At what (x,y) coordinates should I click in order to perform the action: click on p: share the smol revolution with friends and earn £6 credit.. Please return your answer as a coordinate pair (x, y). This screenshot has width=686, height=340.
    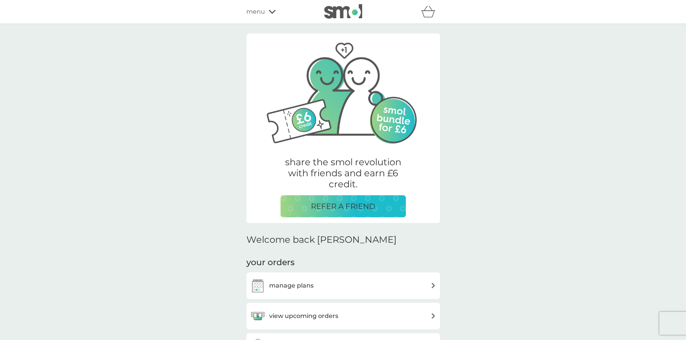
    Looking at the image, I should click on (343, 173).